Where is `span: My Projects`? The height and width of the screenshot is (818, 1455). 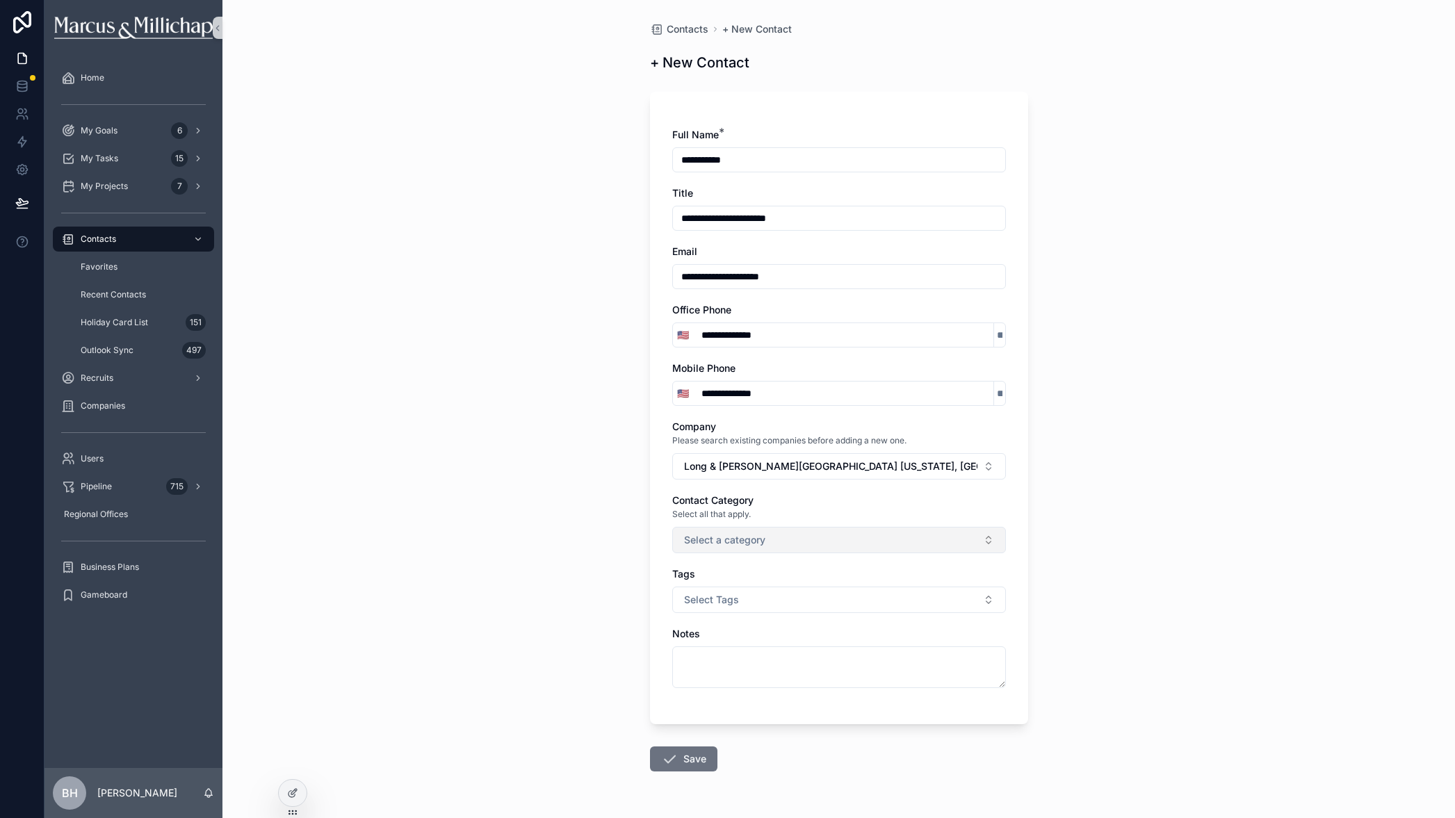
span: My Projects is located at coordinates (104, 186).